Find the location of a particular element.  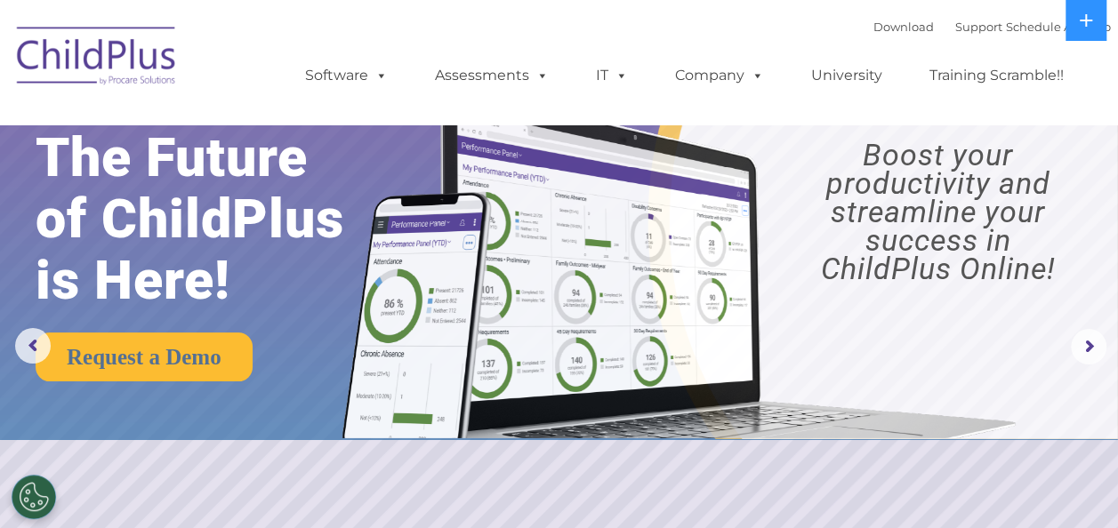

a: Schedule A Demo is located at coordinates (1058, 27).